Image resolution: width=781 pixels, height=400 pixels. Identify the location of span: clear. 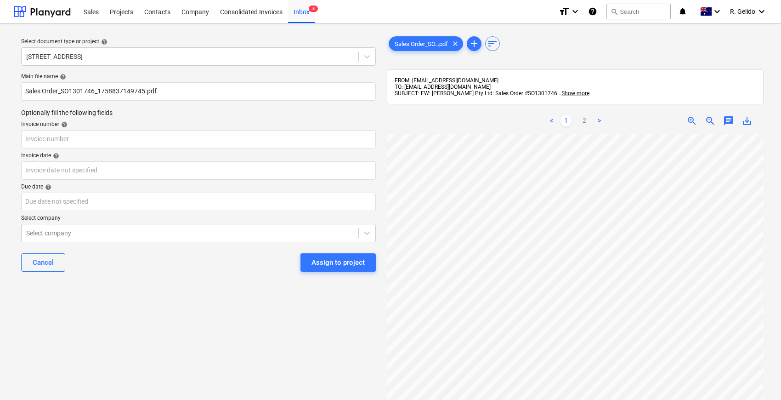
(456, 44).